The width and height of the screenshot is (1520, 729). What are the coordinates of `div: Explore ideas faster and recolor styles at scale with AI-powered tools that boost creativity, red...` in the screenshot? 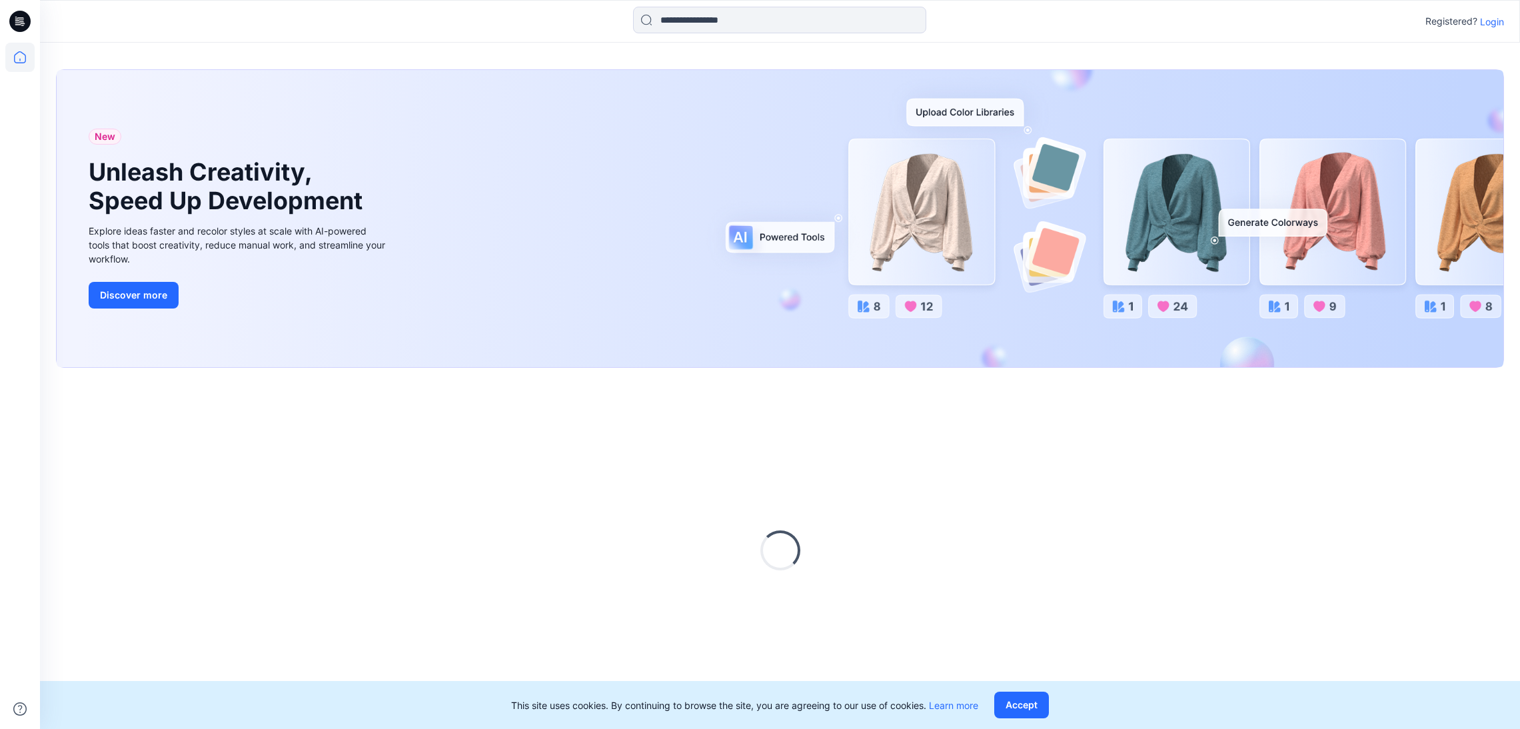 It's located at (238, 244).